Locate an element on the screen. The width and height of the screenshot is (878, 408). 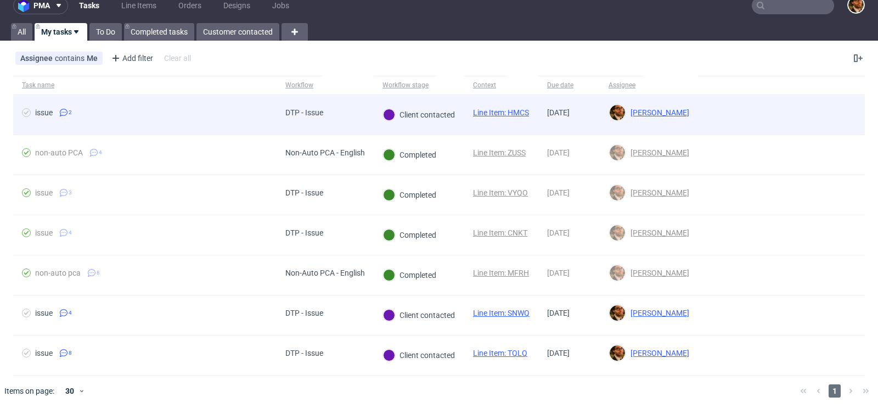
span: Assignee is located at coordinates (37, 58).